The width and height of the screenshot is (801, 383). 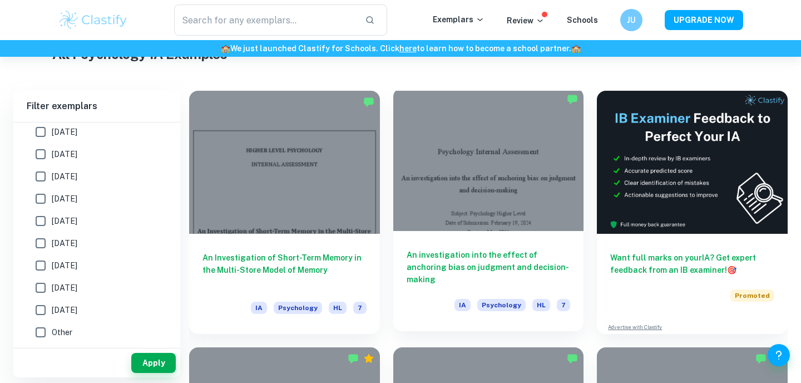 I want to click on a: here, so click(x=408, y=48).